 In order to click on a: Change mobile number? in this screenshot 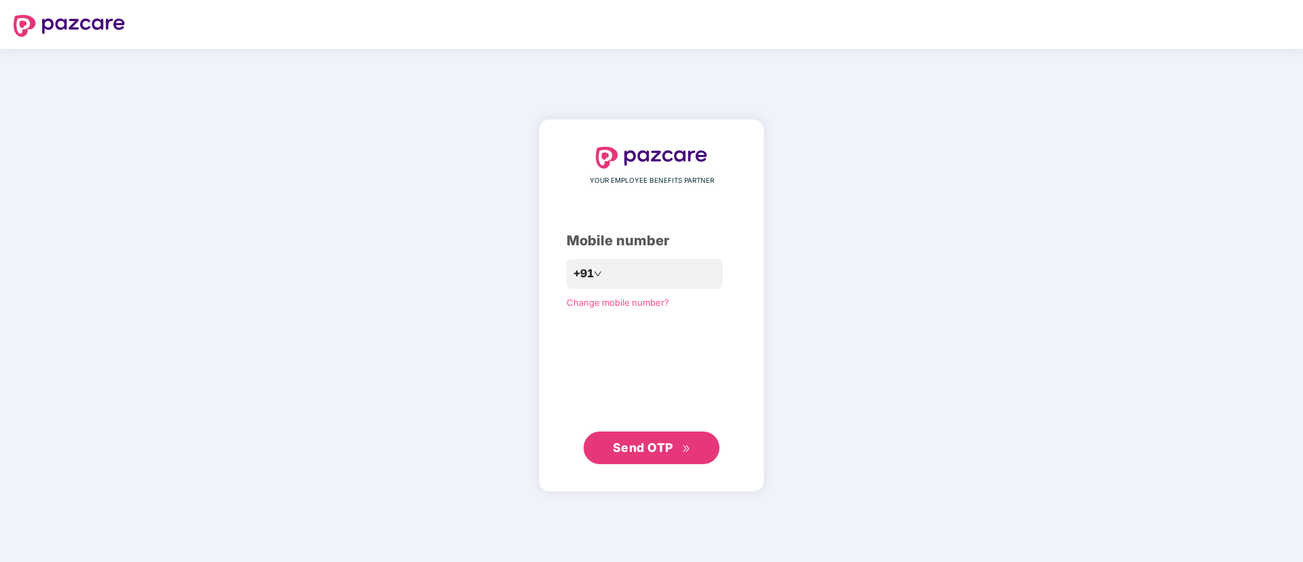, I will do `click(618, 302)`.